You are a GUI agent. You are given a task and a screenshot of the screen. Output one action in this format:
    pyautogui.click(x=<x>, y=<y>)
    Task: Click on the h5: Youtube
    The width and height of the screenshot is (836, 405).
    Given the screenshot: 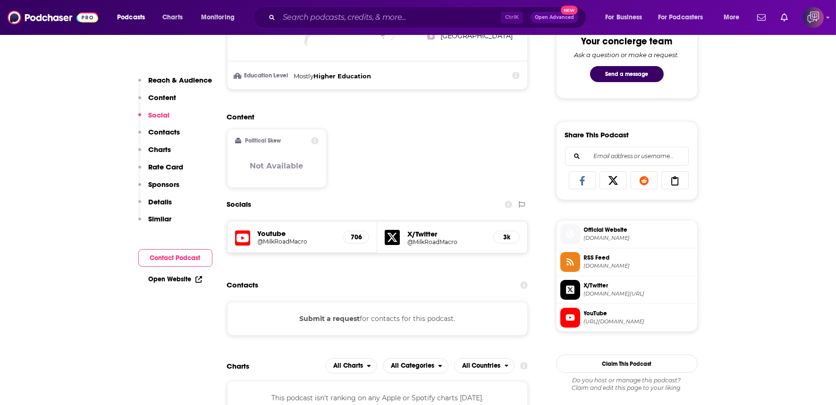 What is the action you would take?
    pyautogui.click(x=296, y=233)
    